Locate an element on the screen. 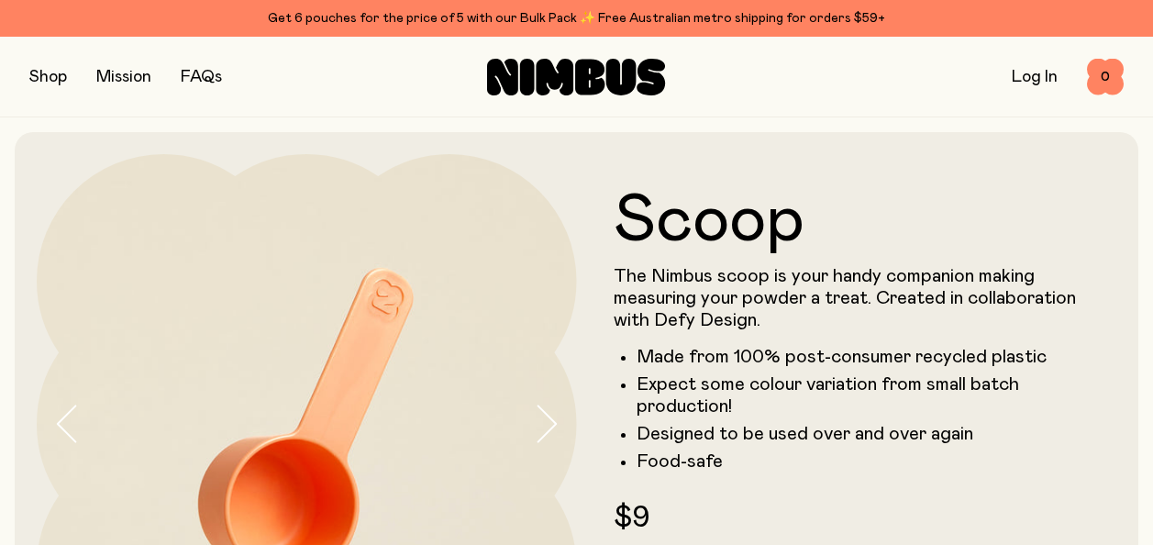 The width and height of the screenshot is (1153, 545). li: Expect some colour variation from small batch production! is located at coordinates (859, 395).